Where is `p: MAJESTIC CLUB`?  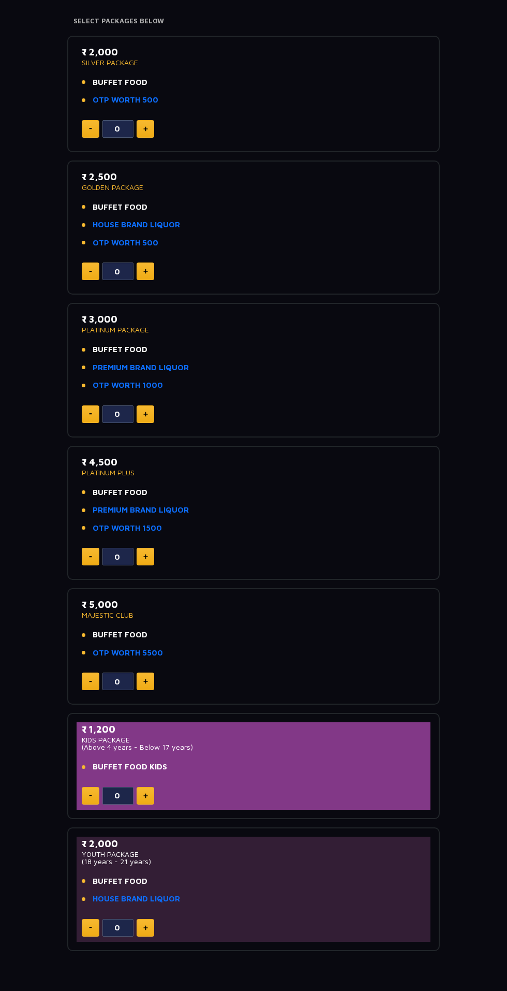
p: MAJESTIC CLUB is located at coordinates (254, 615).